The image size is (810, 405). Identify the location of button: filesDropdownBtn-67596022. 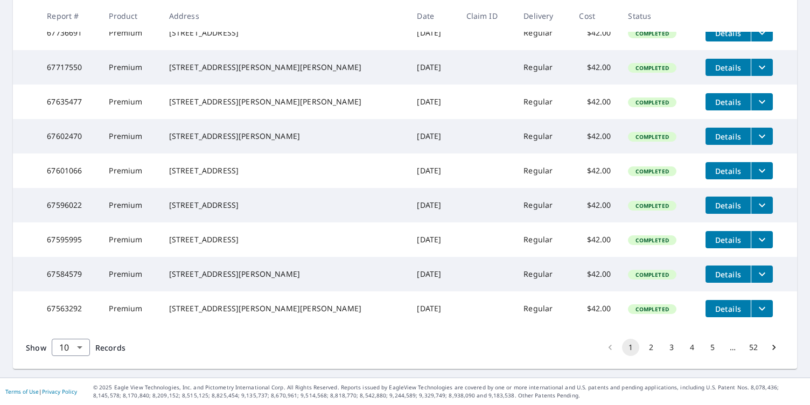
(762, 205).